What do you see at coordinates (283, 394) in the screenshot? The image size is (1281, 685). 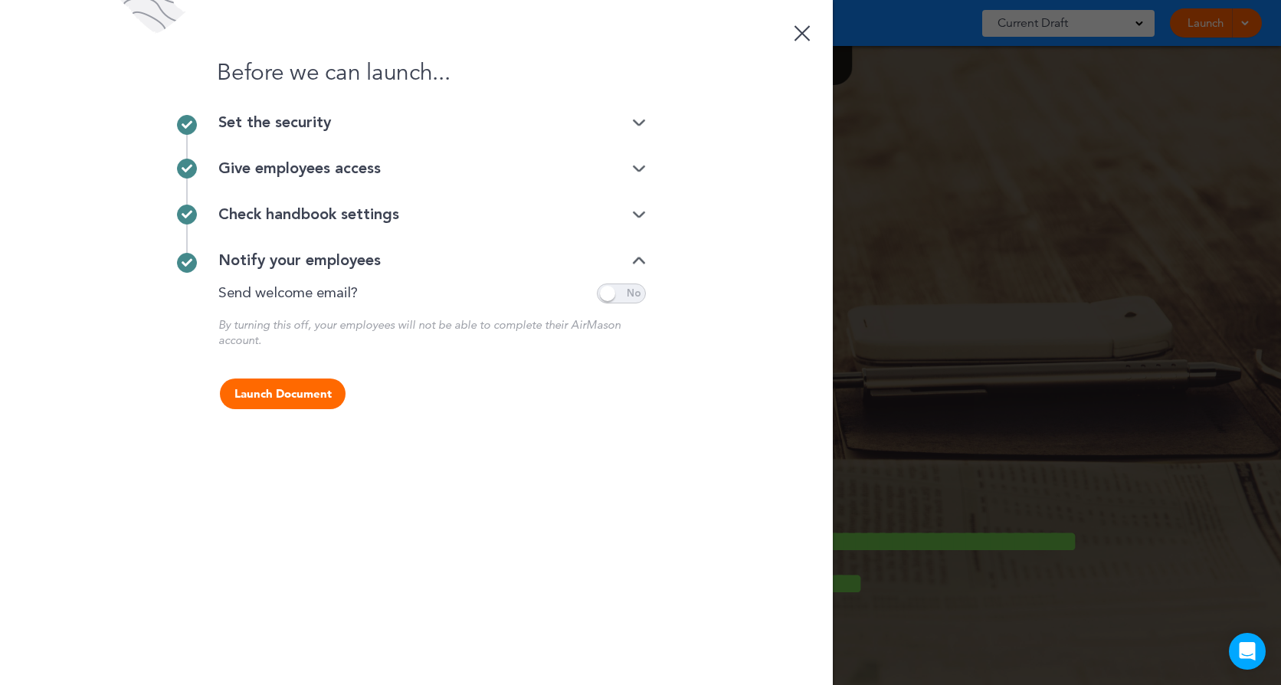 I see `button: Launch Document` at bounding box center [283, 394].